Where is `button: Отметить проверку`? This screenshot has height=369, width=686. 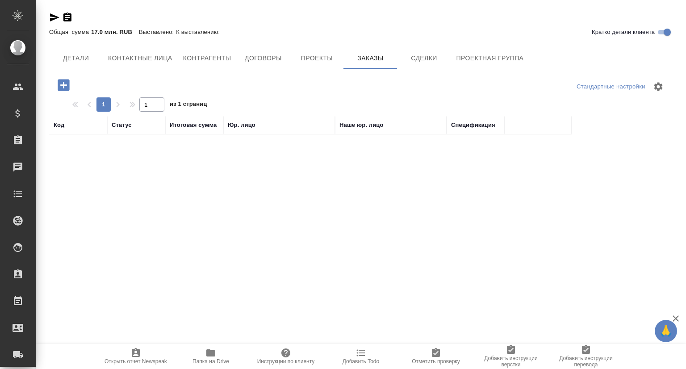 button: Отметить проверку is located at coordinates (436, 357).